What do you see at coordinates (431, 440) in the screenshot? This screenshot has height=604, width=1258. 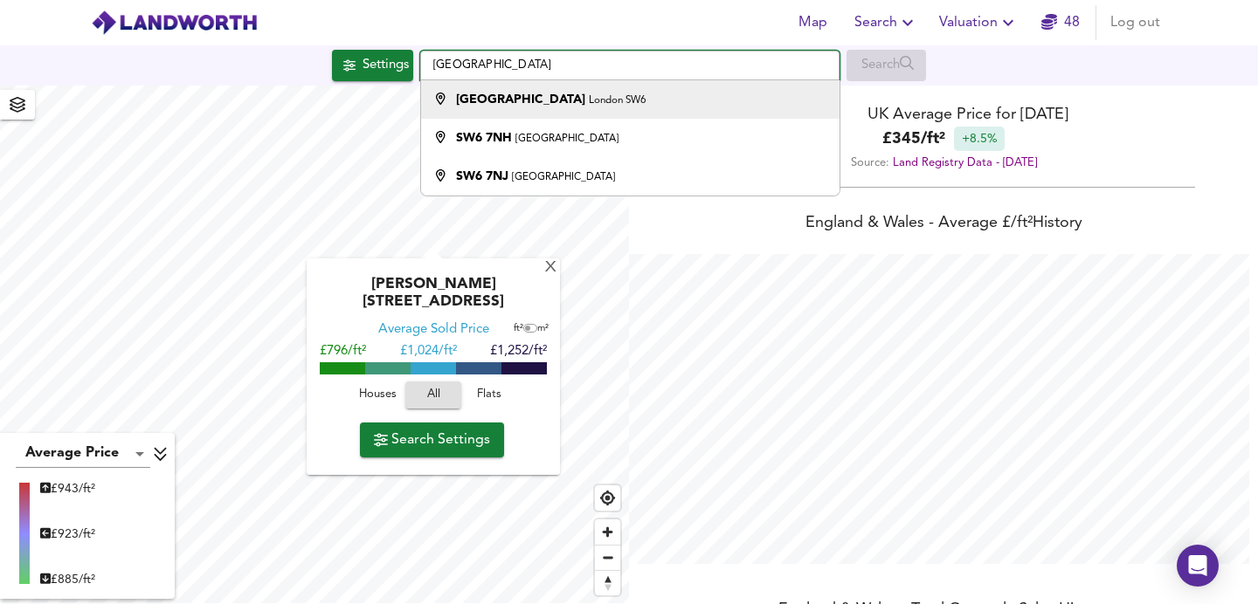 I see `button: Search Settings` at bounding box center [431, 440].